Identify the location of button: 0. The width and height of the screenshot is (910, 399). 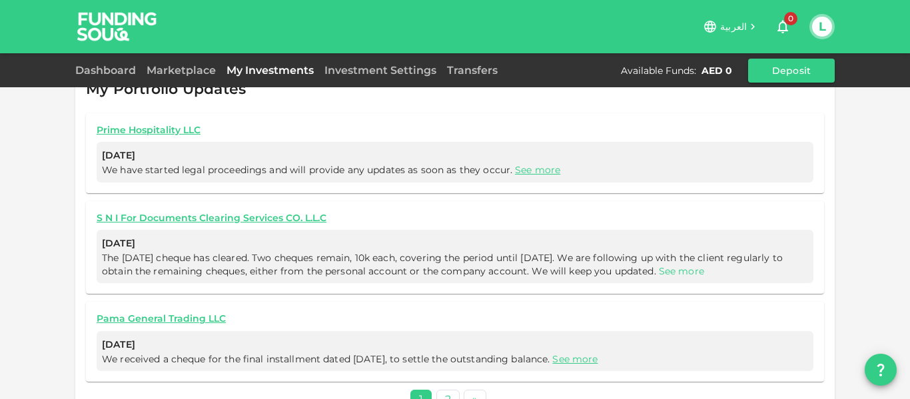
(783, 27).